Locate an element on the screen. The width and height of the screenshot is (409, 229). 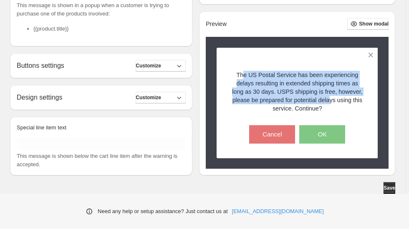
p: The US Postal Service has been experiencing delays resulting in extended shipping times as long a... is located at coordinates (297, 91).